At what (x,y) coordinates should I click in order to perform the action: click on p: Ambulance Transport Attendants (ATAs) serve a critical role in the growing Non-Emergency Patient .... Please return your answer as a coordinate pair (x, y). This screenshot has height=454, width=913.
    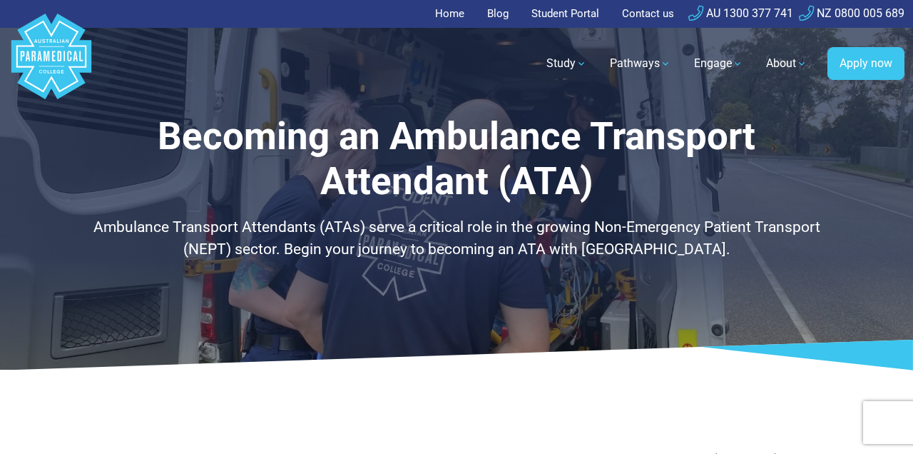
    Looking at the image, I should click on (457, 238).